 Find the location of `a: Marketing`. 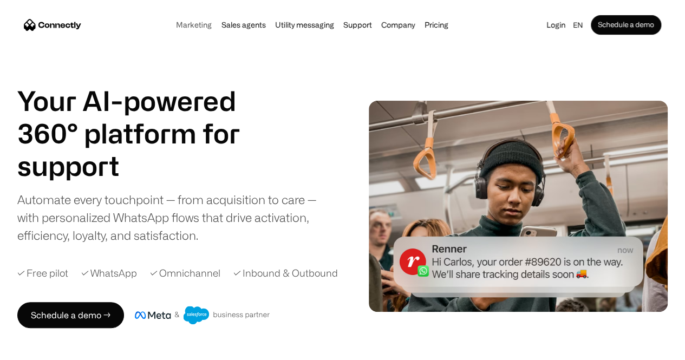

a: Marketing is located at coordinates (194, 25).